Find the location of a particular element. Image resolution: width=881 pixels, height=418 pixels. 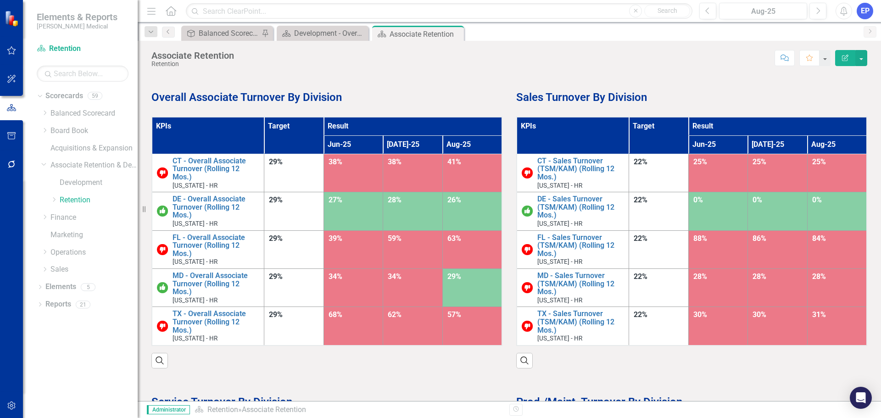

span: 88% is located at coordinates (700, 238).